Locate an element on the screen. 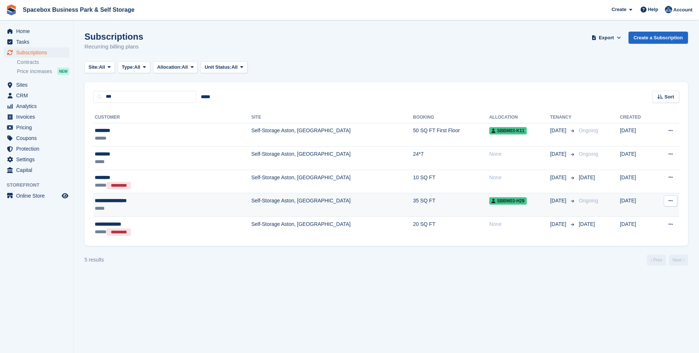  a: Preview store is located at coordinates (65, 196).